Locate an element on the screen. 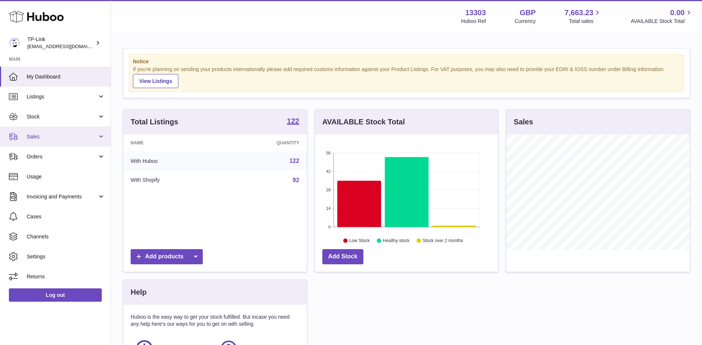 This screenshot has height=345, width=702. div: Huboo Ref is located at coordinates (473, 21).